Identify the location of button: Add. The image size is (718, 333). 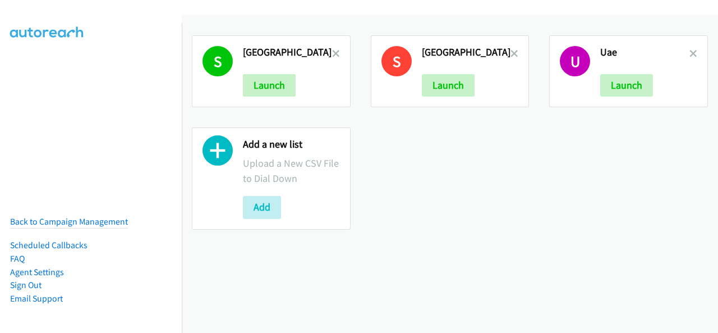
(262, 207).